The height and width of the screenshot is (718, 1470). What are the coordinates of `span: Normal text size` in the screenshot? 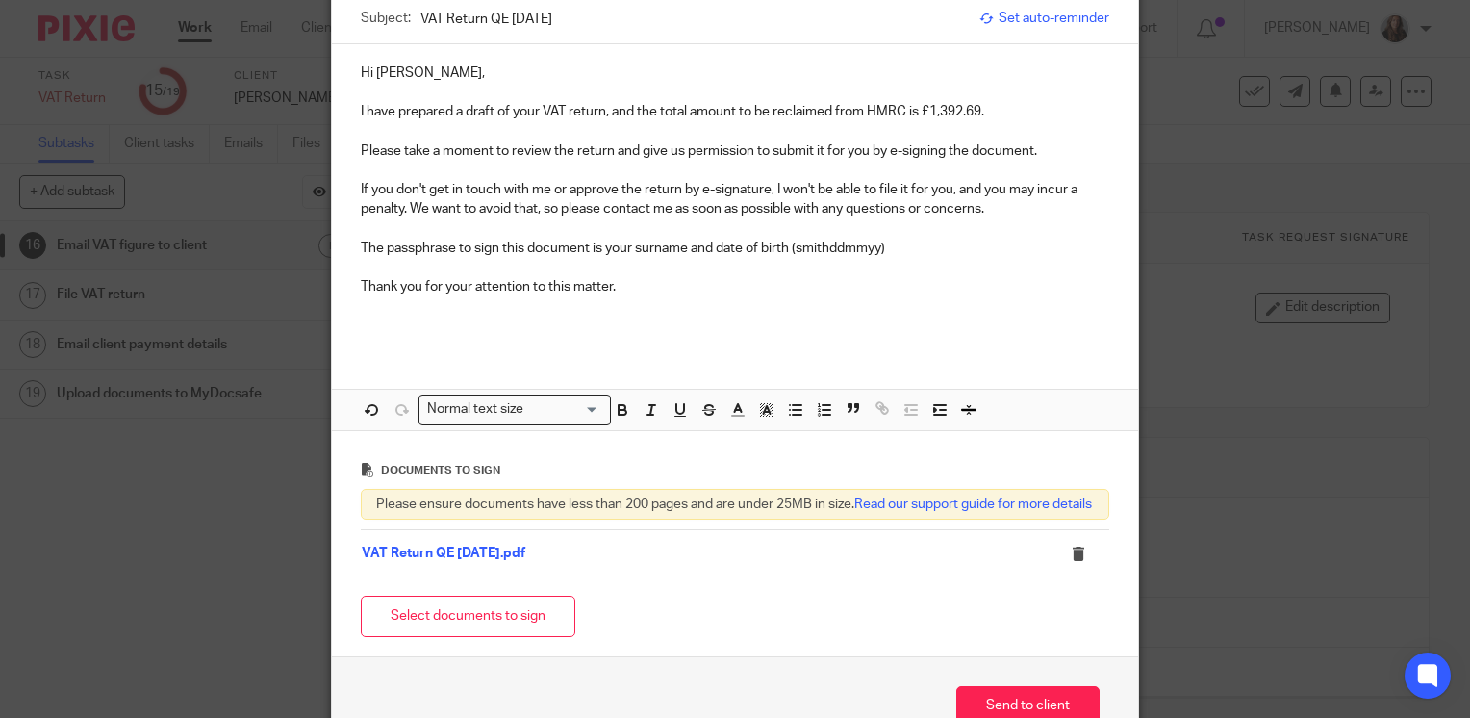 It's located at (475, 409).